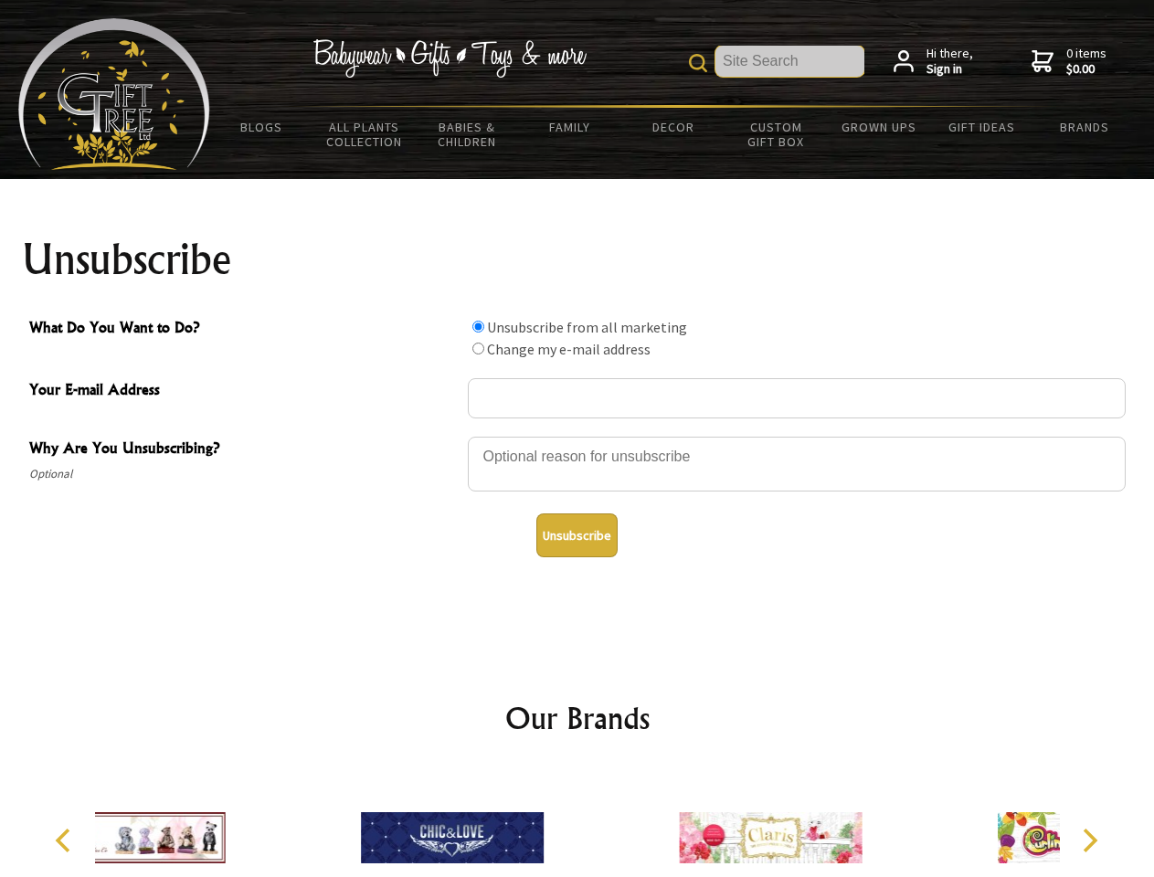 The image size is (1154, 877). What do you see at coordinates (244, 329) in the screenshot?
I see `span: What Do You Want to Do?` at bounding box center [244, 329].